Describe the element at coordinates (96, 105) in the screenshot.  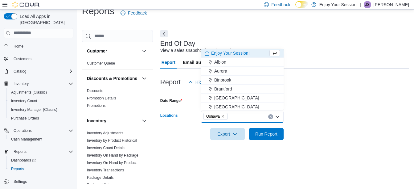
I see `a: Promotions` at that location.